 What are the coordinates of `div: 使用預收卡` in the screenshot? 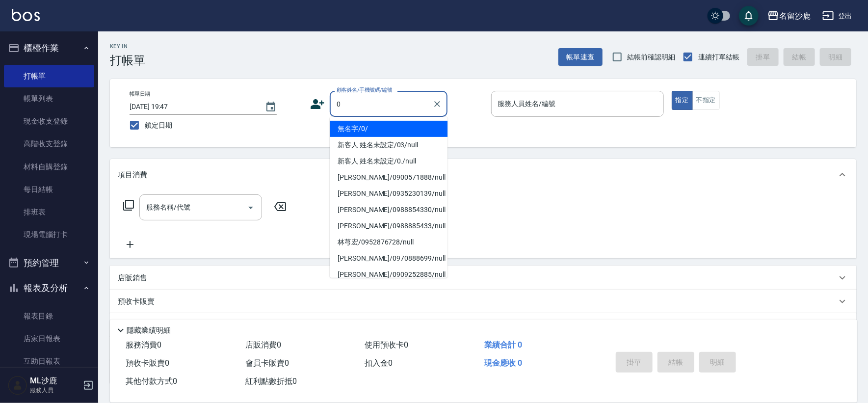 It's located at (483, 325).